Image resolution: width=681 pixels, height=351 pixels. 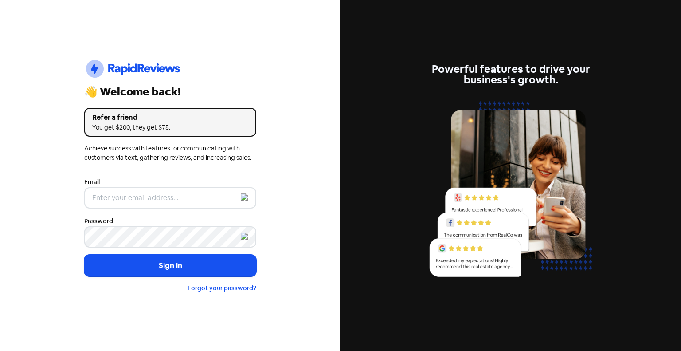 I want to click on div: Powerful features to drive your business's growth., so click(x=511, y=74).